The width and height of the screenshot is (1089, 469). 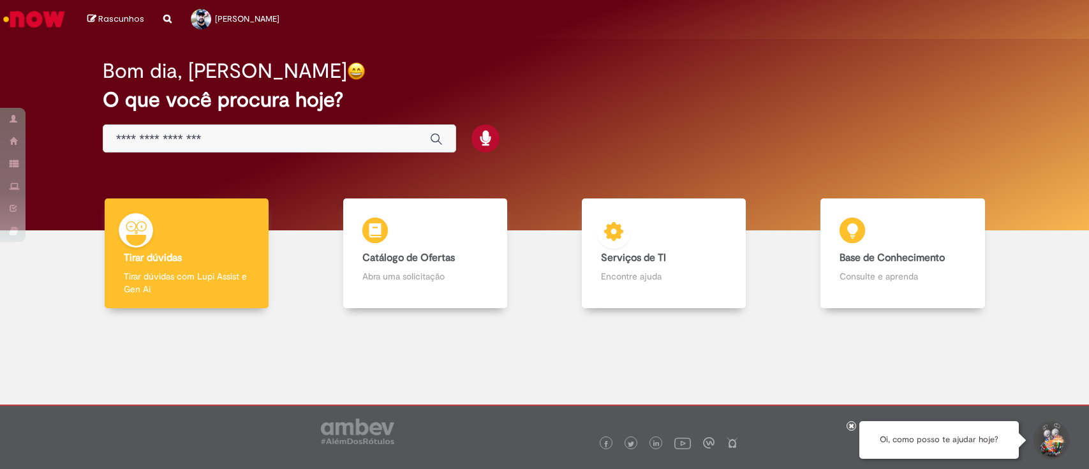 I want to click on p: Abra uma solicitação, so click(x=425, y=276).